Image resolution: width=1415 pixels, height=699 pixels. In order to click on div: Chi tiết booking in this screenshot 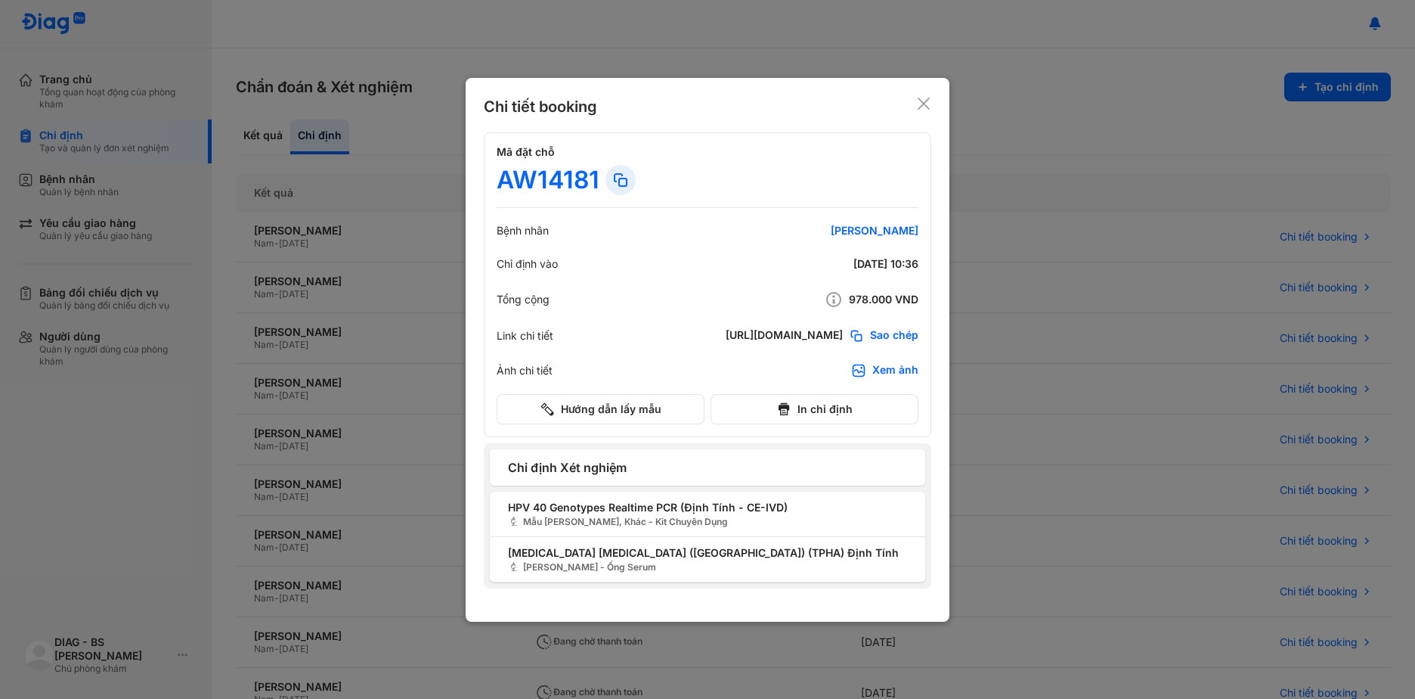, I will do `click(541, 107)`.